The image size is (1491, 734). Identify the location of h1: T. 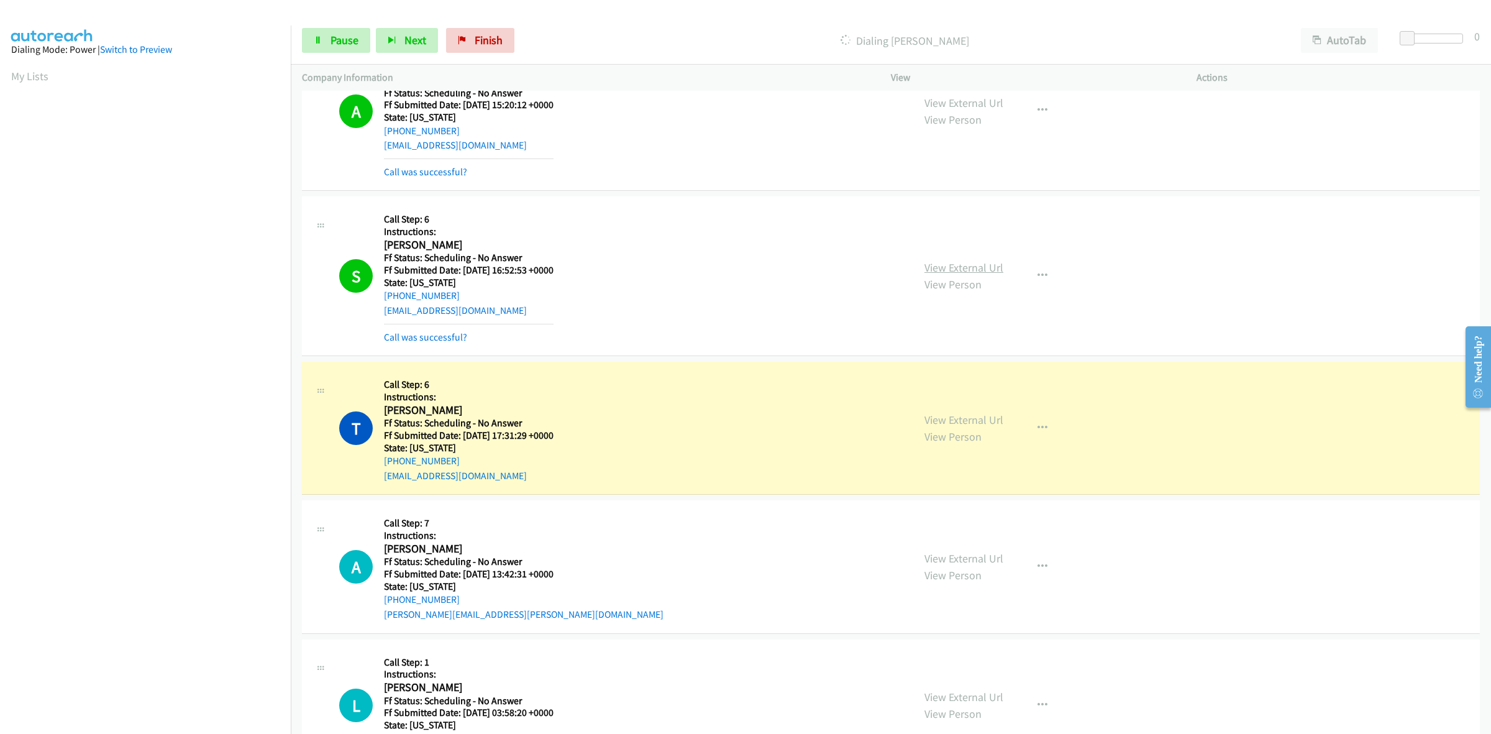
(356, 428).